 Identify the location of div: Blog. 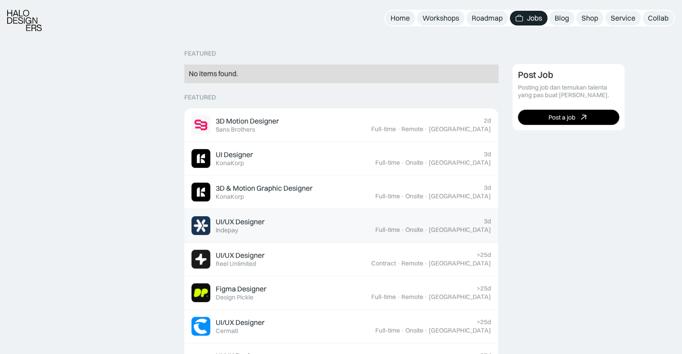
(561, 18).